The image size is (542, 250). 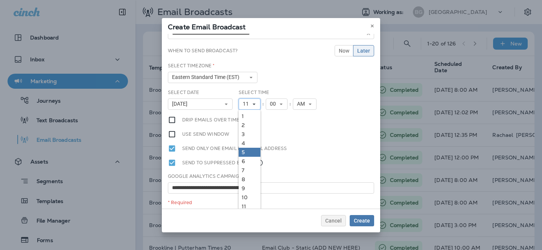 What do you see at coordinates (250, 162) in the screenshot?
I see `a: 6` at bounding box center [250, 162].